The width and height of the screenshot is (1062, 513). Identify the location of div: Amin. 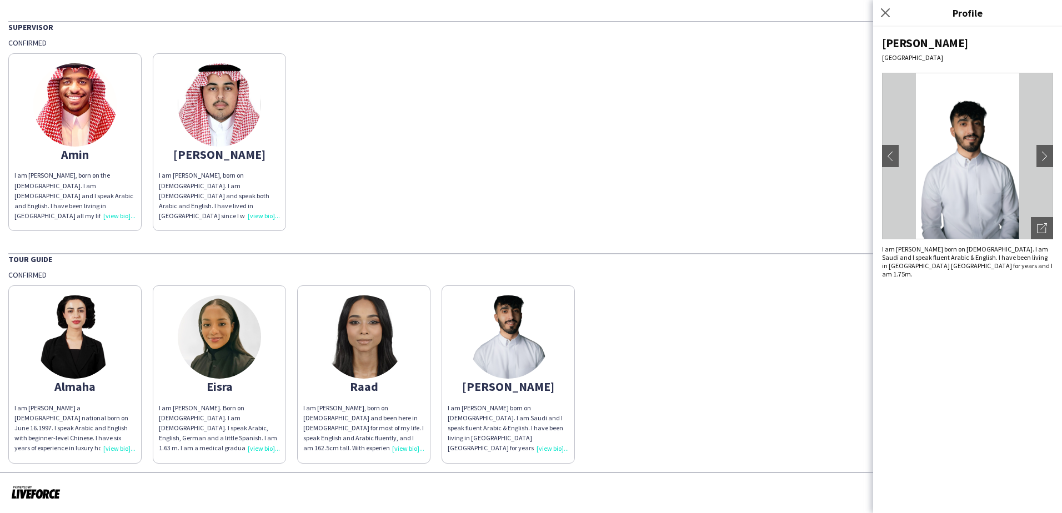
(75, 154).